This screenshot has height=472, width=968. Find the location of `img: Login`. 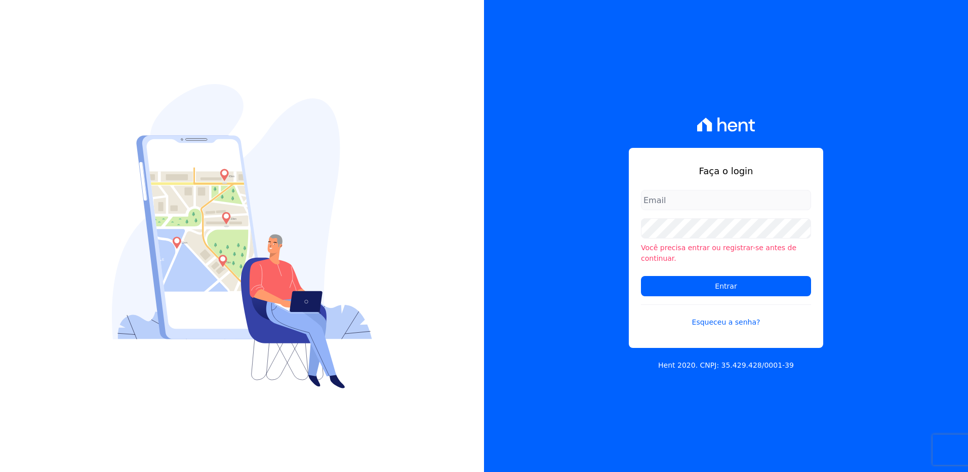

img: Login is located at coordinates (242, 236).